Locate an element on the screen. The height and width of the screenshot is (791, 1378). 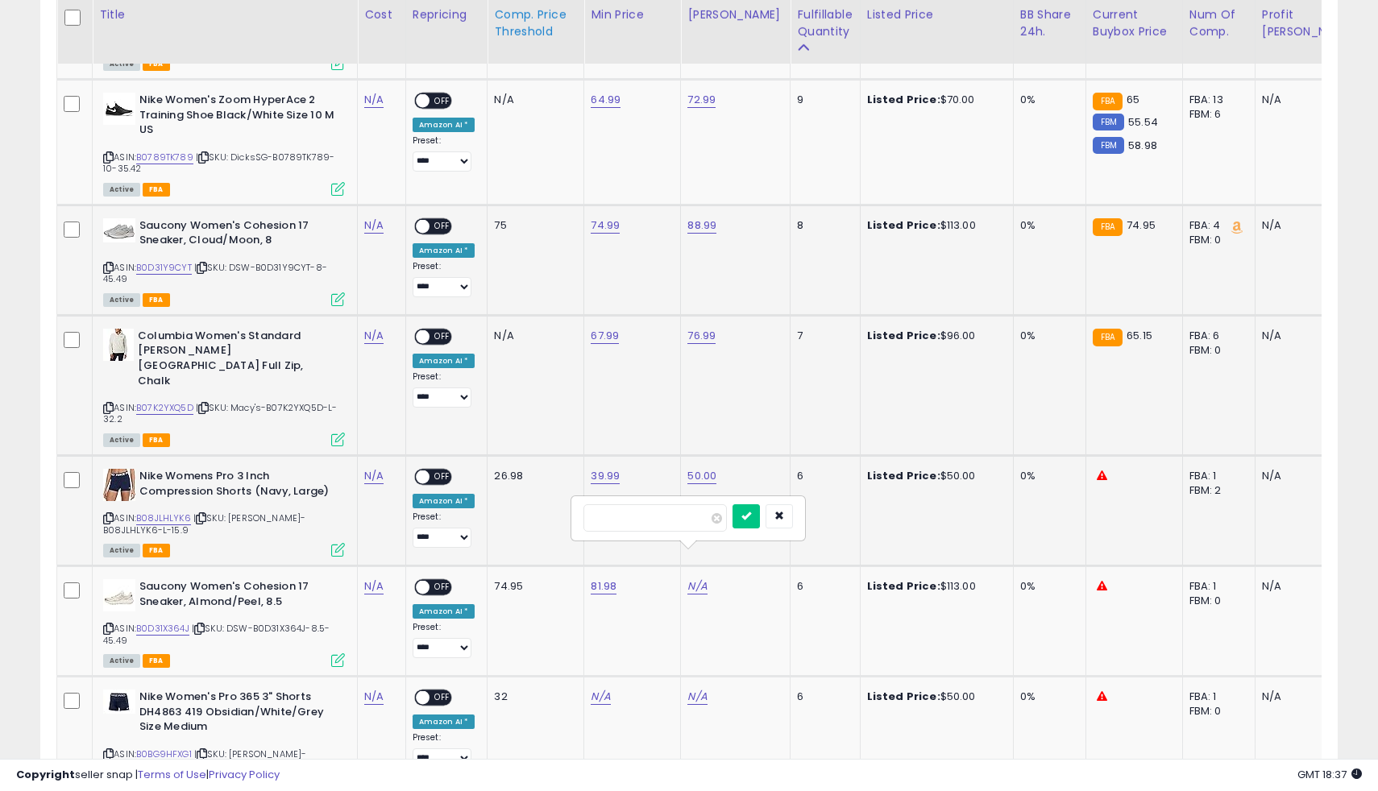
span: 58.98 is located at coordinates (1143, 145).